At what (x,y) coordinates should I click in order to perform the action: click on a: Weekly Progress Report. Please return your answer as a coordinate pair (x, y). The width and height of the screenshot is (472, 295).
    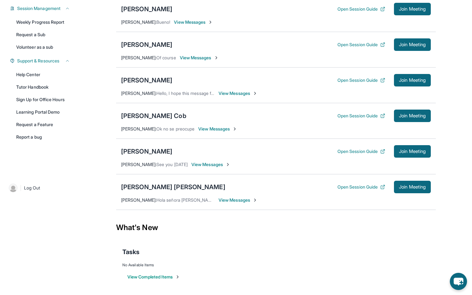
    Looking at the image, I should click on (43, 22).